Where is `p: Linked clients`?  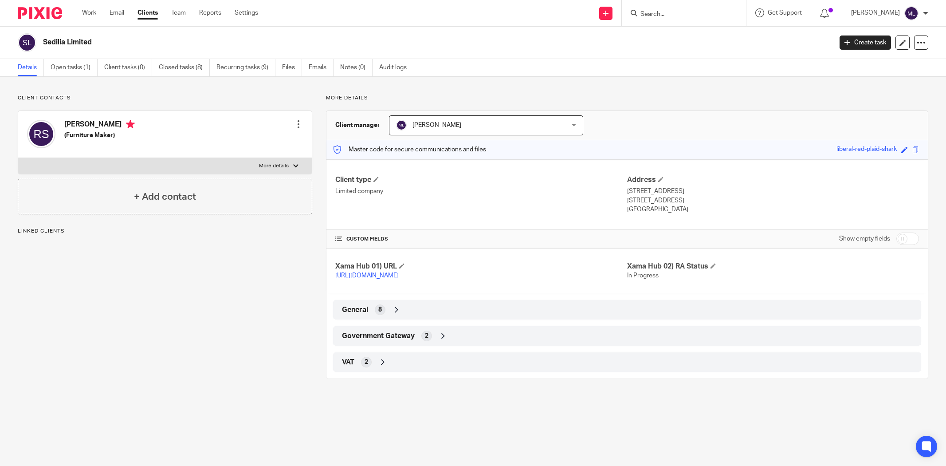 p: Linked clients is located at coordinates (165, 231).